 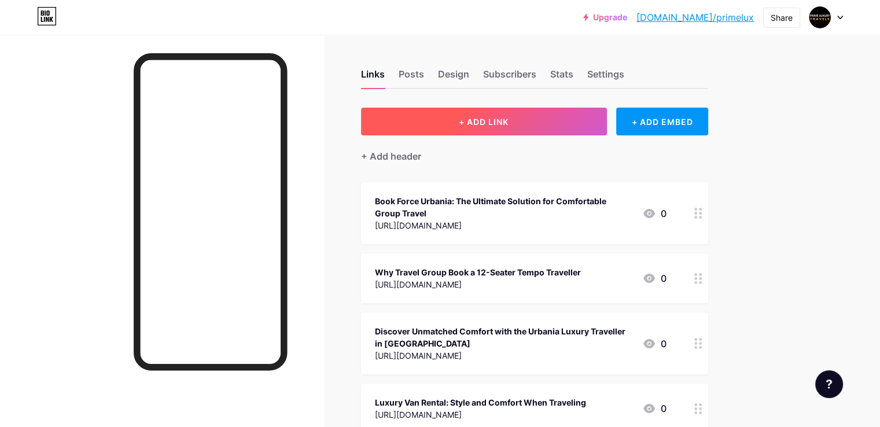 I want to click on button: + ADD LINK, so click(x=483, y=121).